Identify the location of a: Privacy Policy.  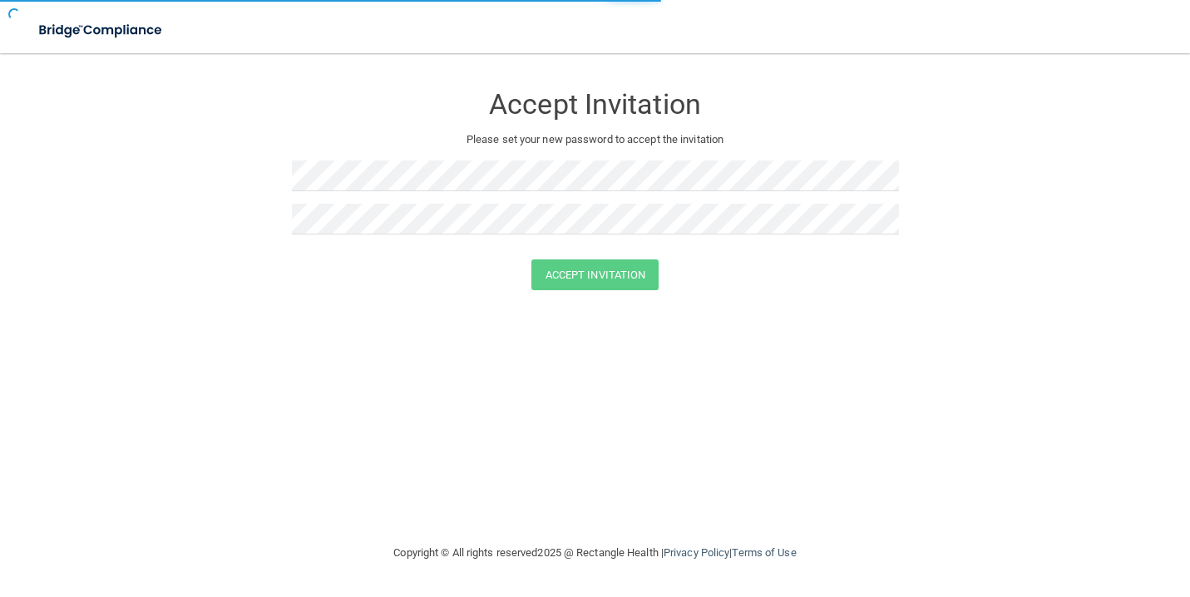
(696, 552).